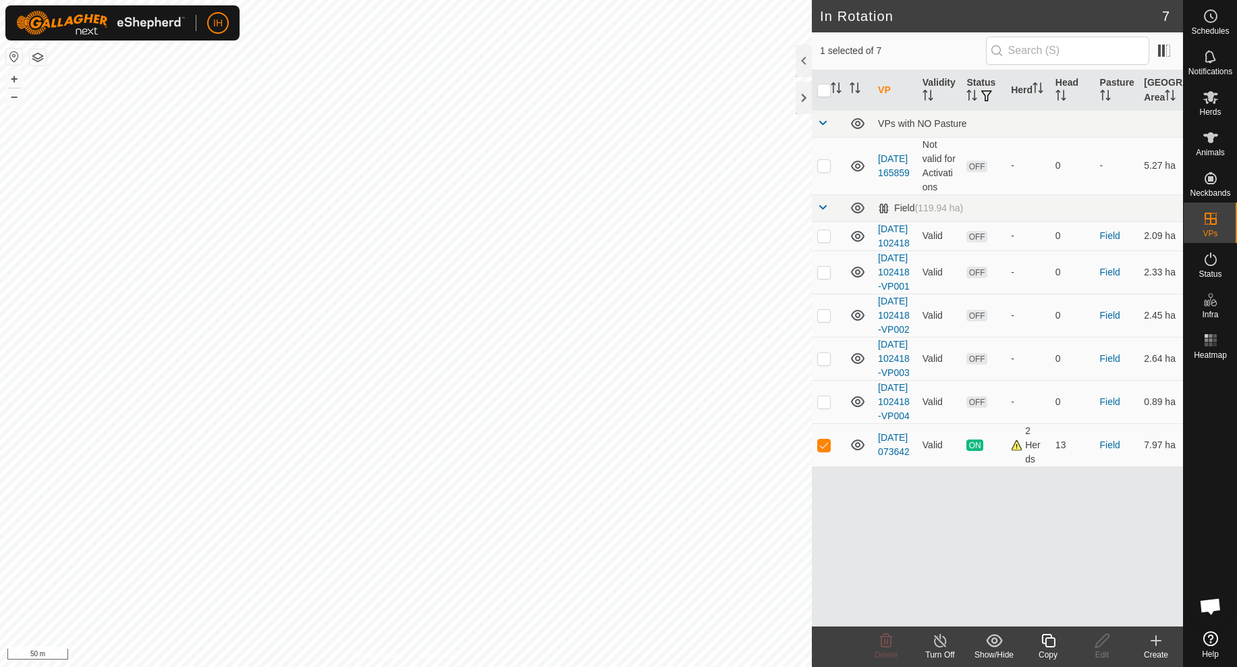 The image size is (1237, 667). I want to click on button: Reset Map, so click(14, 57).